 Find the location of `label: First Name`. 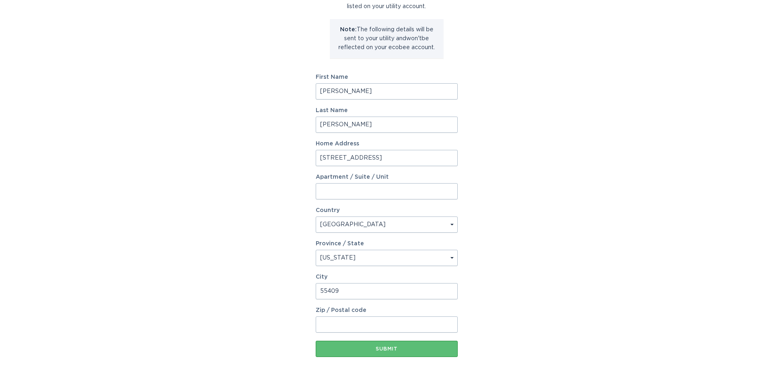

label: First Name is located at coordinates (387, 77).